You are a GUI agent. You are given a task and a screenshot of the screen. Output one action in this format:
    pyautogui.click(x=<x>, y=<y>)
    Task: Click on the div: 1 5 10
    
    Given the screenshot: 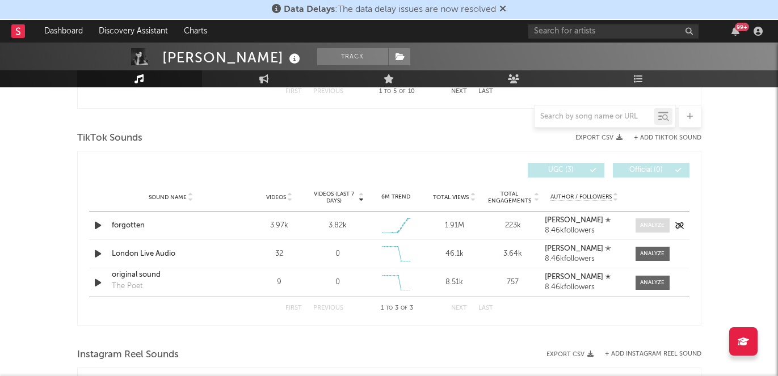 What is the action you would take?
    pyautogui.click(x=397, y=92)
    